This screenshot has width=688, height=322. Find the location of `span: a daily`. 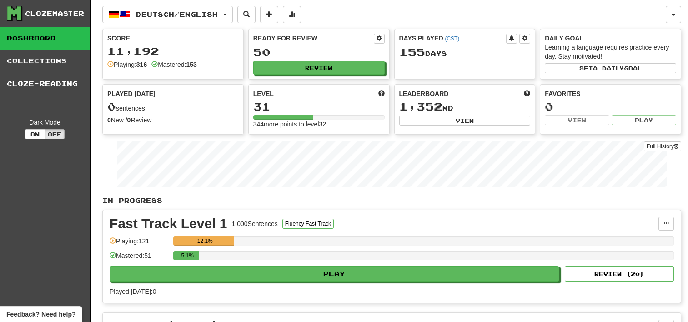

span: a daily is located at coordinates (608, 68).